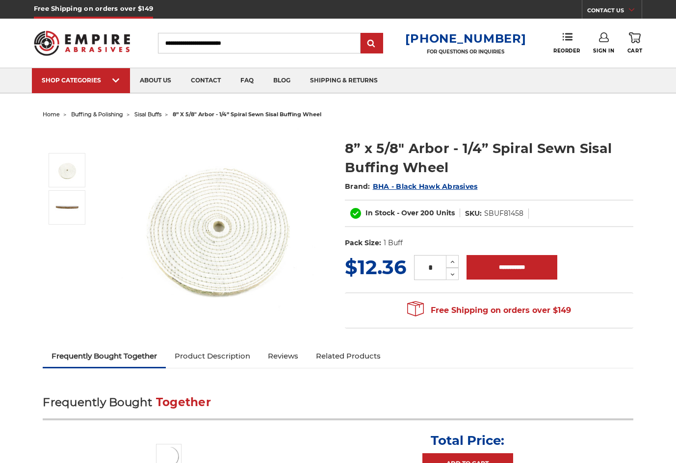 This screenshot has width=676, height=463. Describe the element at coordinates (148, 114) in the screenshot. I see `span: sisal buffs` at that location.